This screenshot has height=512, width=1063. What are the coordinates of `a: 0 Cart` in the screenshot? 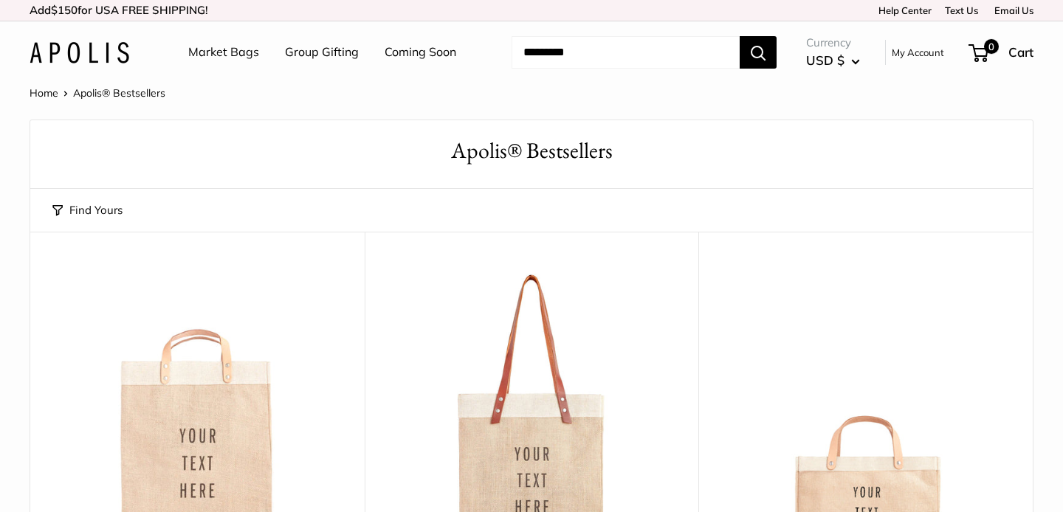 It's located at (1001, 52).